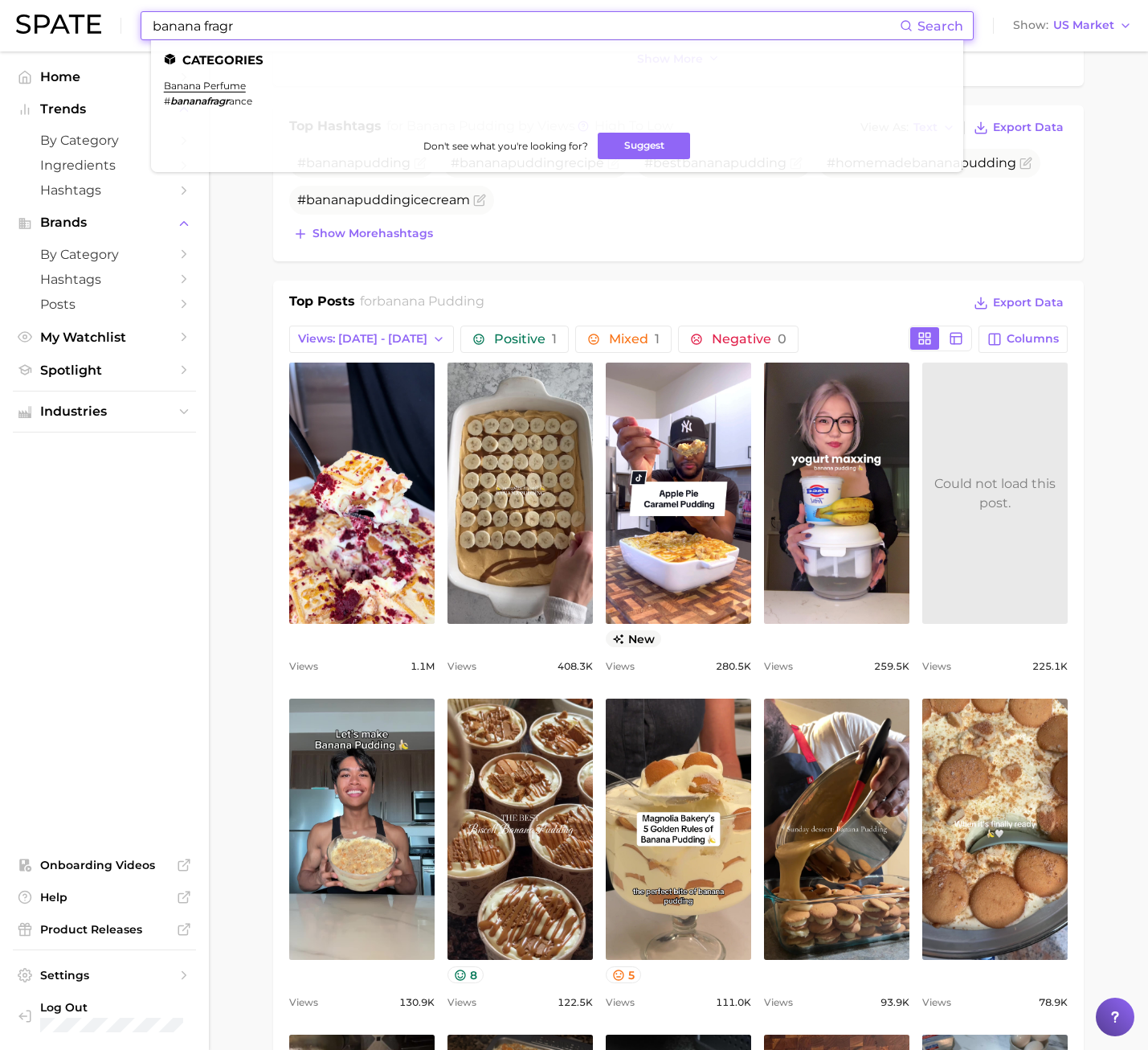 The image size is (1148, 1050). Describe the element at coordinates (105, 76) in the screenshot. I see `a: Home` at that location.